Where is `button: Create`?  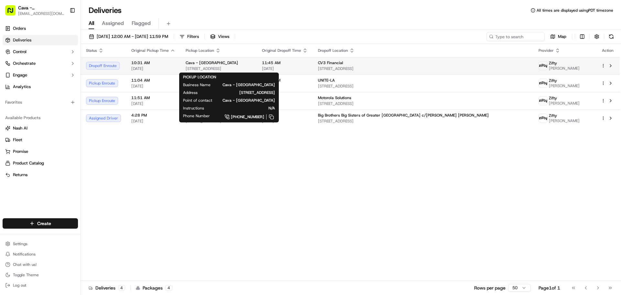 button: Create is located at coordinates (40, 223).